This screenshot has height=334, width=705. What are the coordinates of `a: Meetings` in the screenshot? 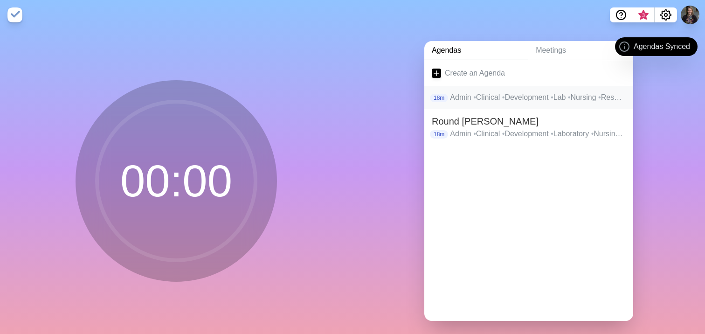 It's located at (581, 50).